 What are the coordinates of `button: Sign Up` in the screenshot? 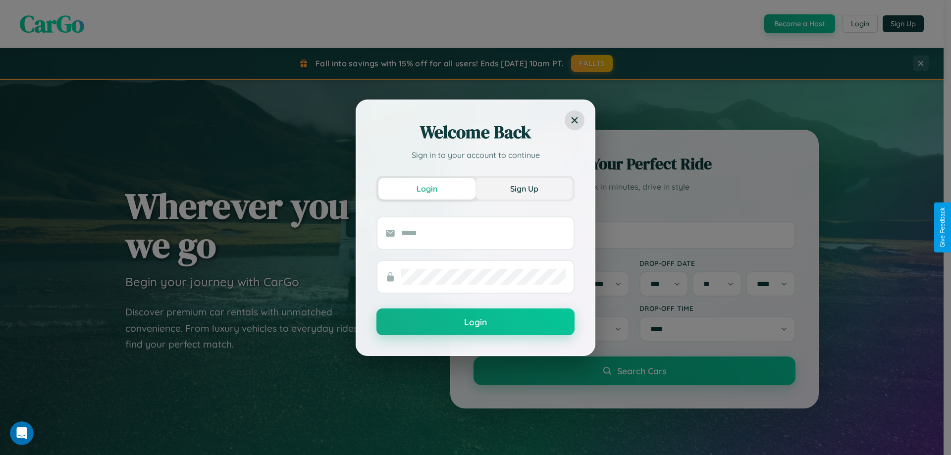 It's located at (524, 189).